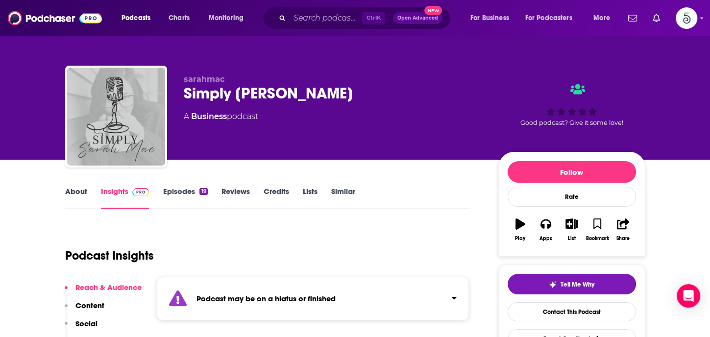  I want to click on a: Credits, so click(276, 198).